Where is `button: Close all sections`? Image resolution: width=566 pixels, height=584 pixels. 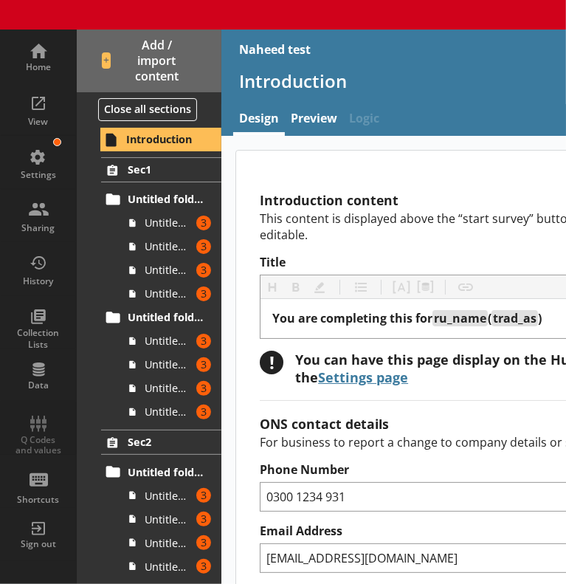
button: Close all sections is located at coordinates (148, 109).